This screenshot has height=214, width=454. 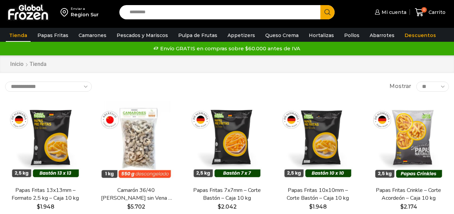 What do you see at coordinates (351, 35) in the screenshot?
I see `a: Pollos` at bounding box center [351, 35].